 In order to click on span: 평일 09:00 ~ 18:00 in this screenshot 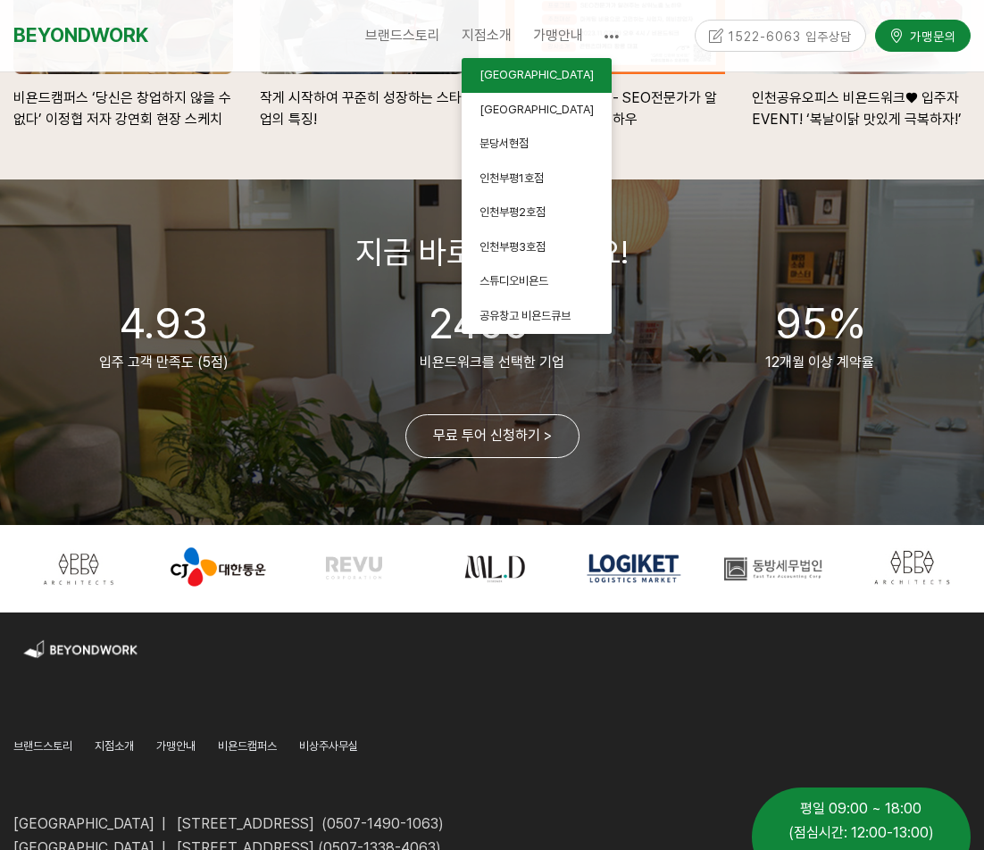, I will do `click(860, 808)`.